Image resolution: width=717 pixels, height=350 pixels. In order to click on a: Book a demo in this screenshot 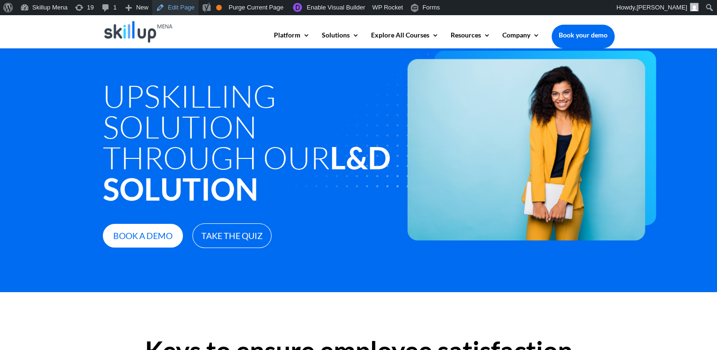, I will do `click(143, 235)`.